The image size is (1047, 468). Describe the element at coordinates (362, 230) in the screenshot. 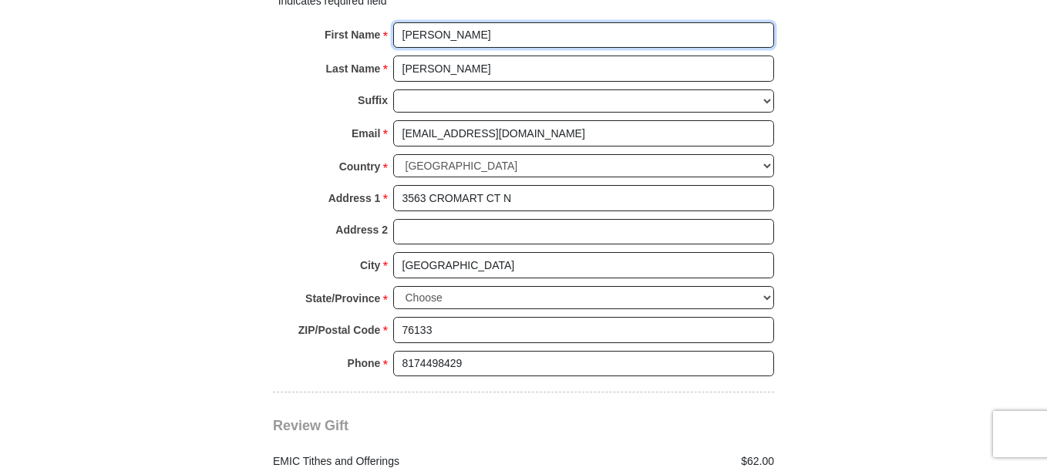

I see `strong: Address 2` at that location.